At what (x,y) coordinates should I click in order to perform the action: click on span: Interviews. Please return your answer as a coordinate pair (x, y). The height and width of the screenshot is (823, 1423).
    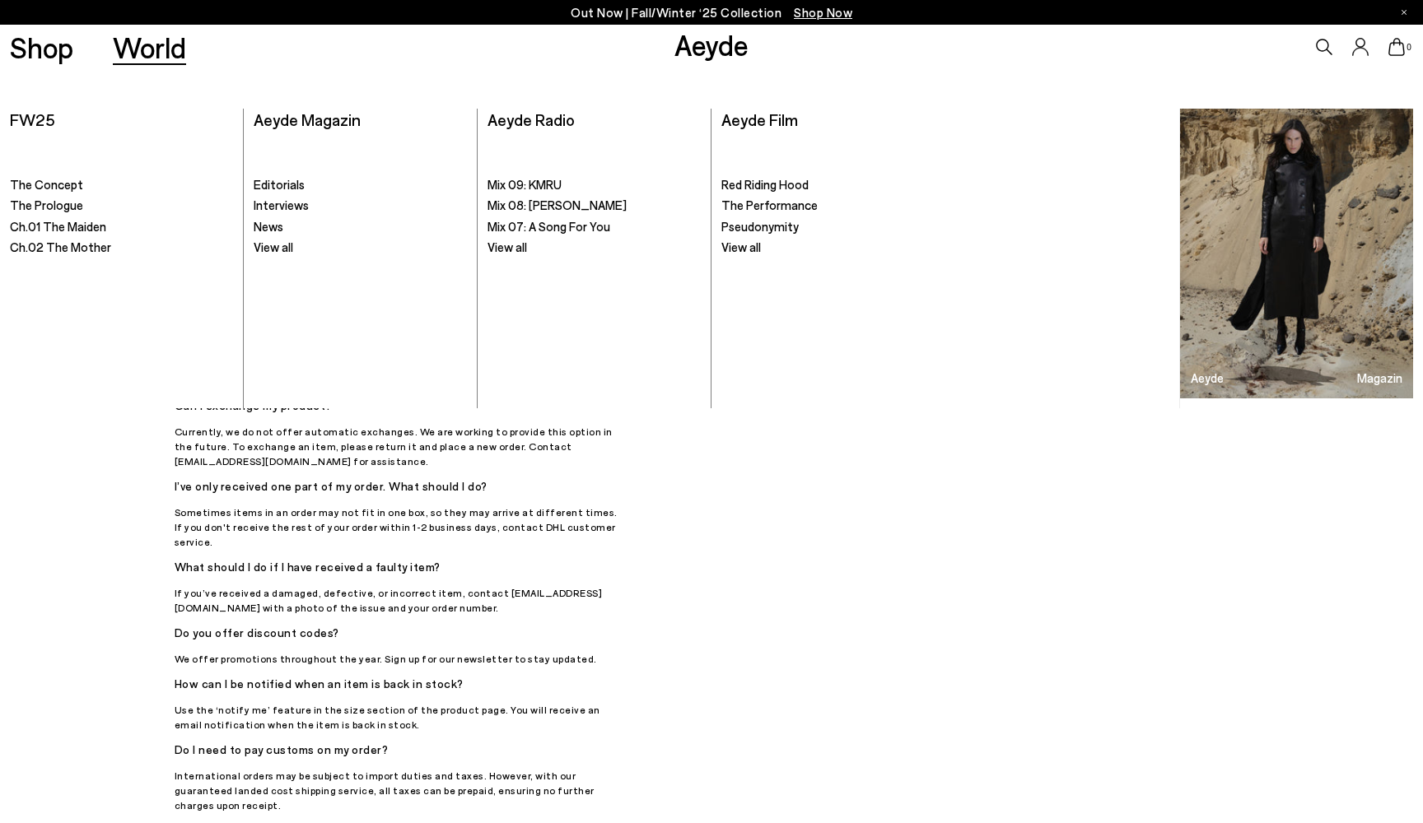
    Looking at the image, I should click on (281, 205).